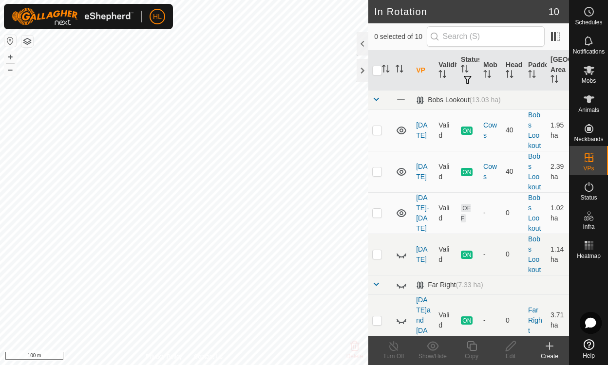 This screenshot has width=608, height=365. What do you see at coordinates (461, 12) in the screenshot?
I see `h2: In Rotation` at bounding box center [461, 12].